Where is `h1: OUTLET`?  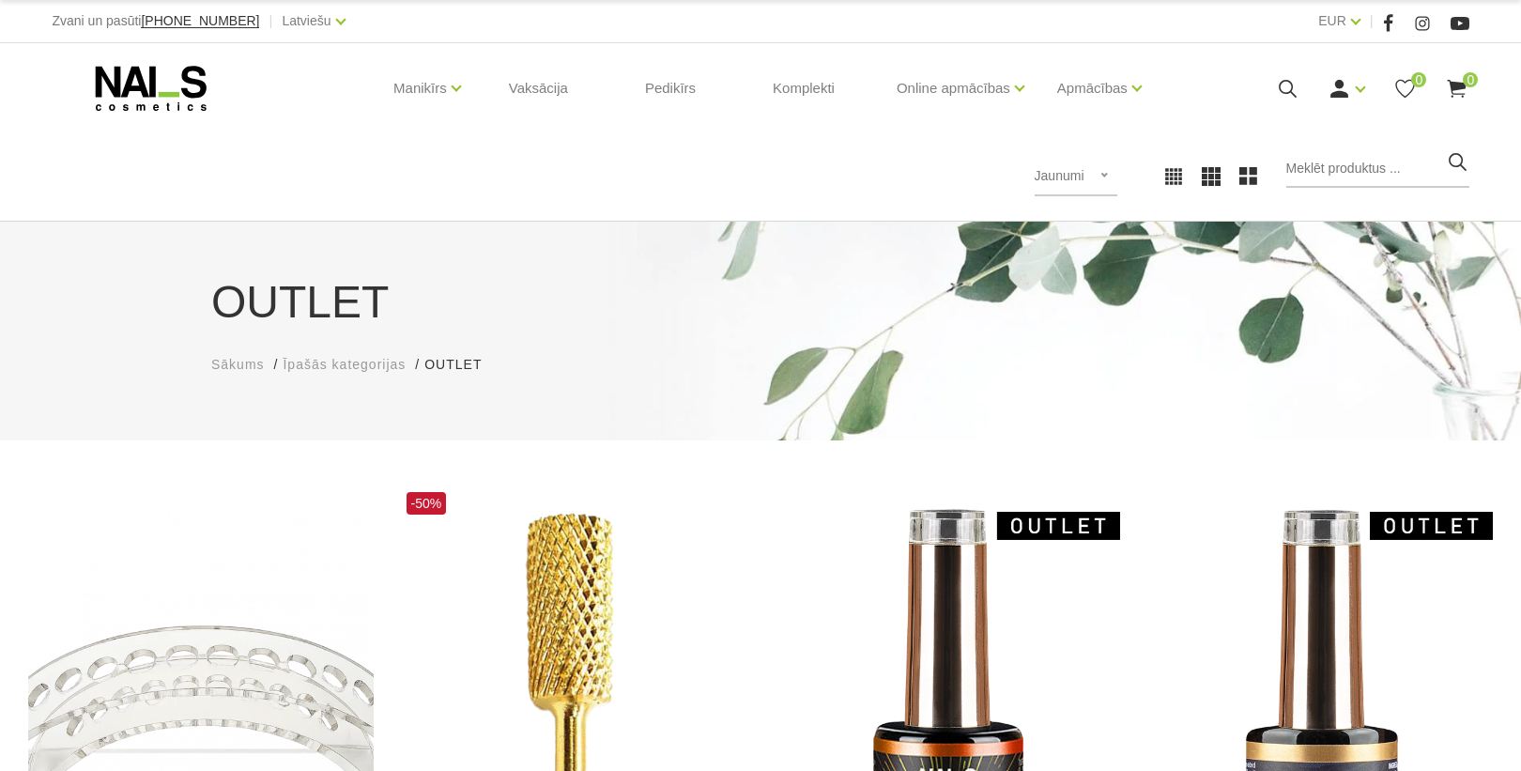 h1: OUTLET is located at coordinates (760, 302).